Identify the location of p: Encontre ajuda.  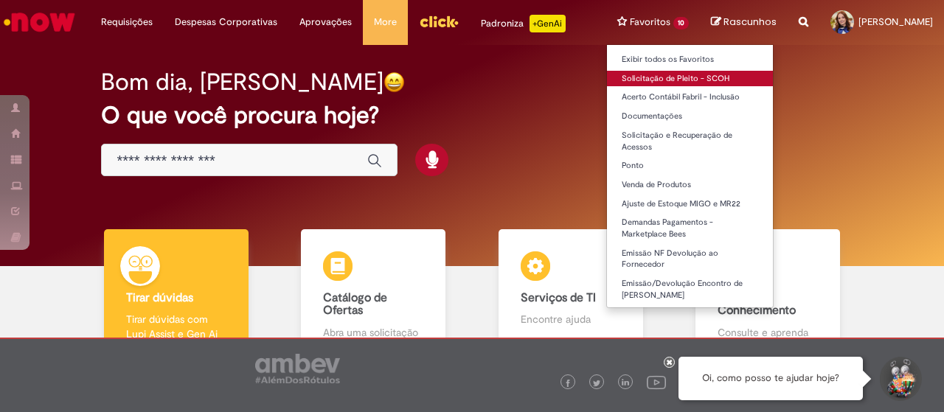
(571, 319).